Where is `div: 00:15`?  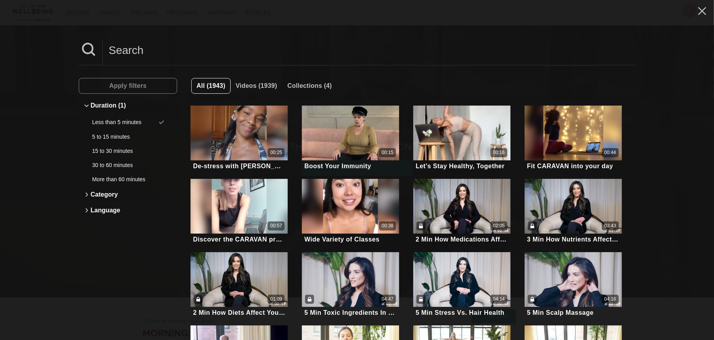
div: 00:15 is located at coordinates (388, 152).